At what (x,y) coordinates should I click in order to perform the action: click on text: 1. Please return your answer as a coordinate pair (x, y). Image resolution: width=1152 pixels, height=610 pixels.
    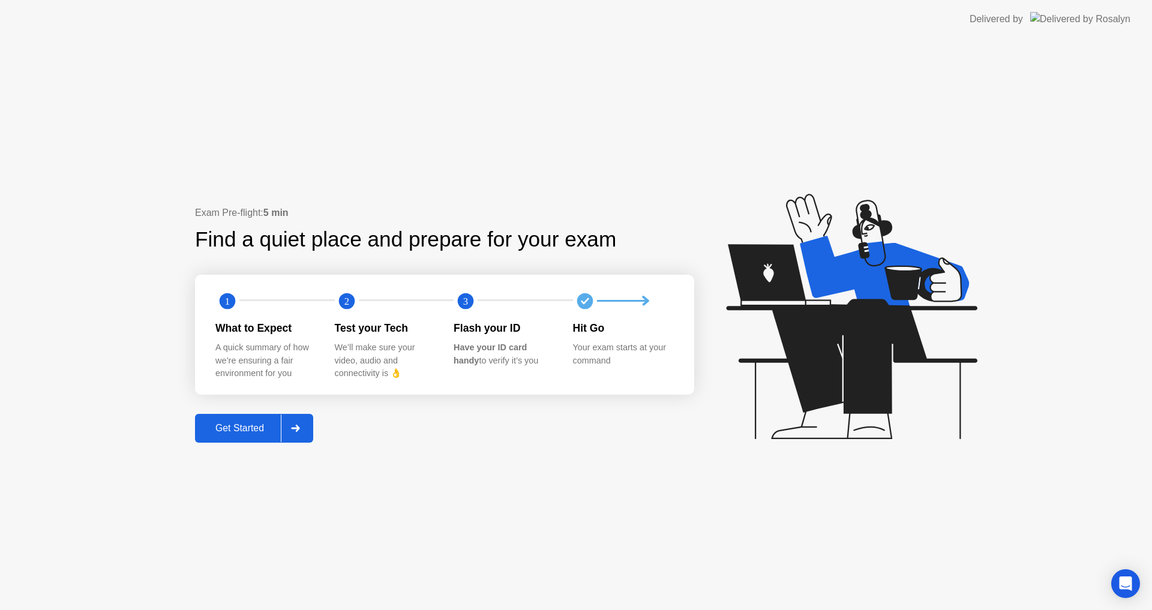
    Looking at the image, I should click on (227, 300).